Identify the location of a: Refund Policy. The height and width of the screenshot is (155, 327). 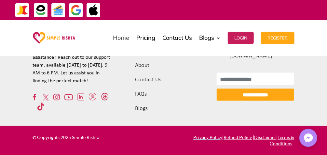
(238, 137).